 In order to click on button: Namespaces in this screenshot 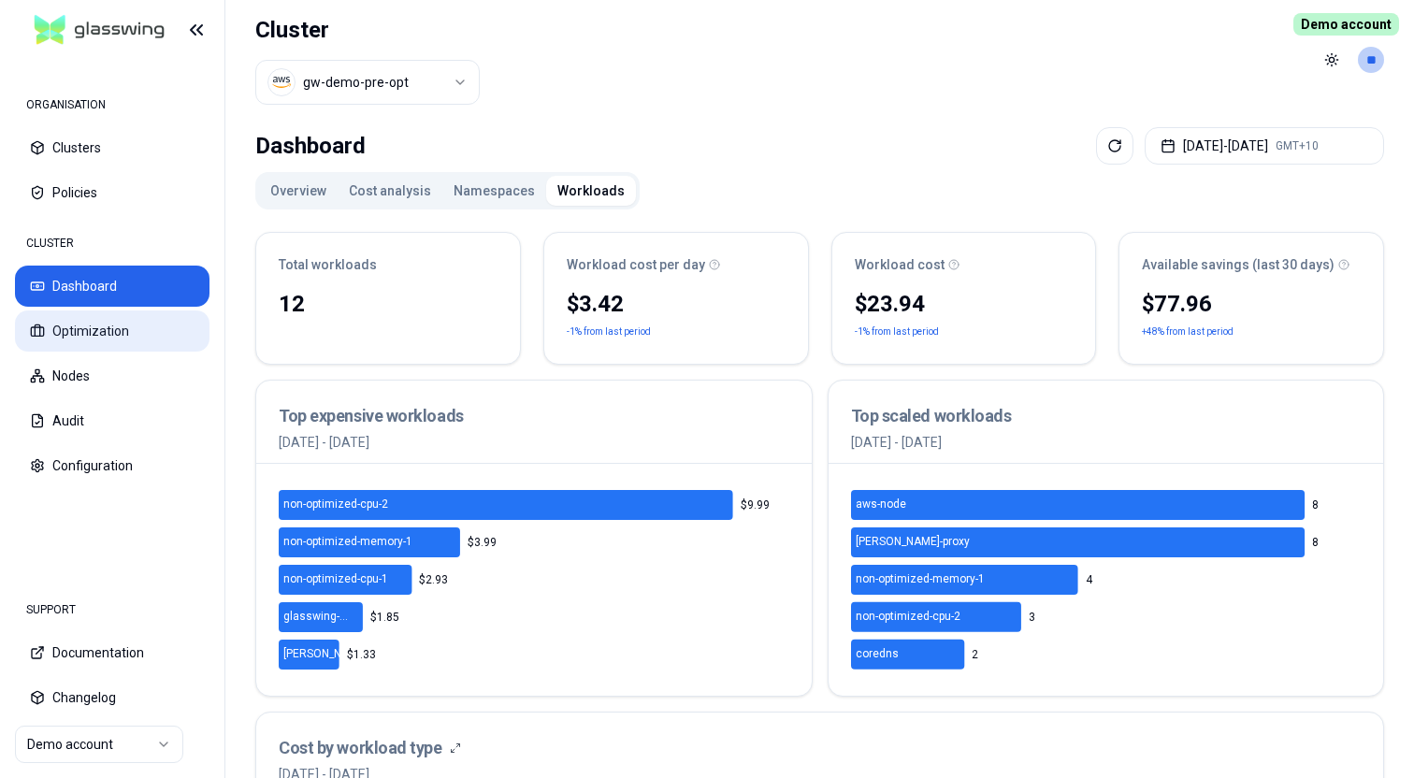, I will do `click(494, 191)`.